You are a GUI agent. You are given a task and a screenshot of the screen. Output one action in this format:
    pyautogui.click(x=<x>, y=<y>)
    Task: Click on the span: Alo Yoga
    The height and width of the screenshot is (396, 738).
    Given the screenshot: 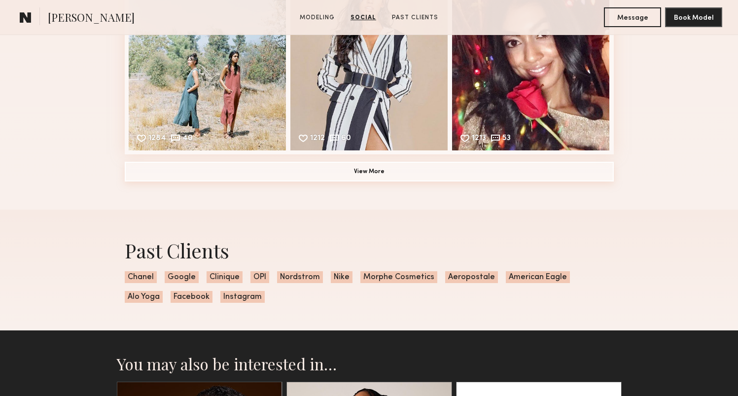 What is the action you would take?
    pyautogui.click(x=143, y=297)
    